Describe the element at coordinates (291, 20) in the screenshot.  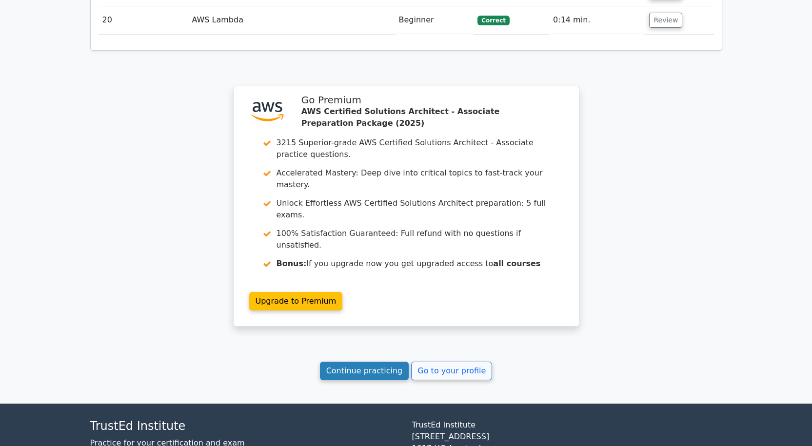
I see `td: AWS Lambda` at that location.